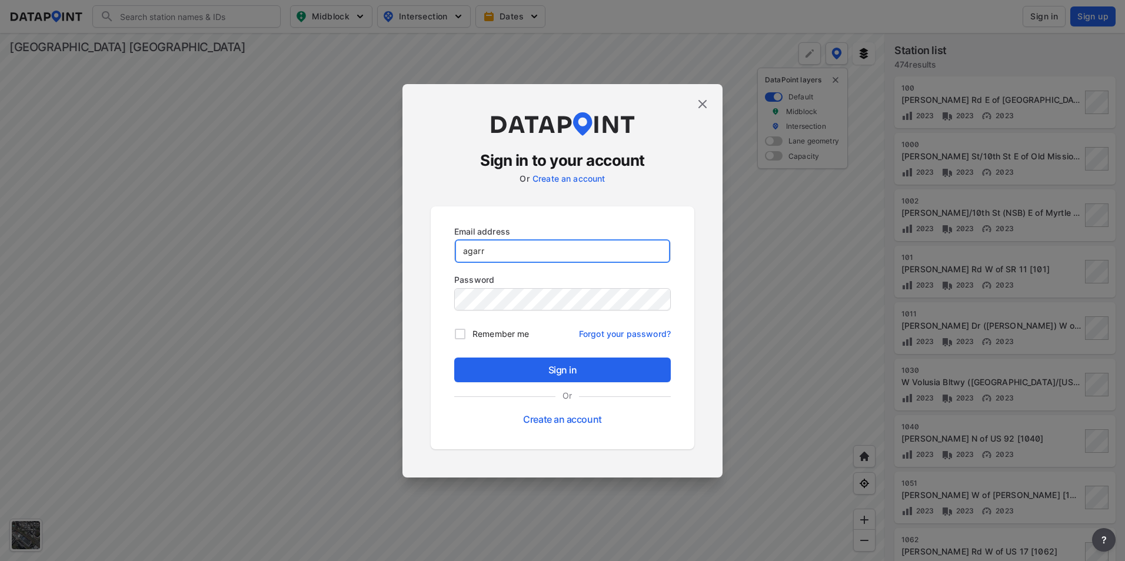 Image resolution: width=1125 pixels, height=561 pixels. What do you see at coordinates (1104, 540) in the screenshot?
I see `button: more` at bounding box center [1104, 540].